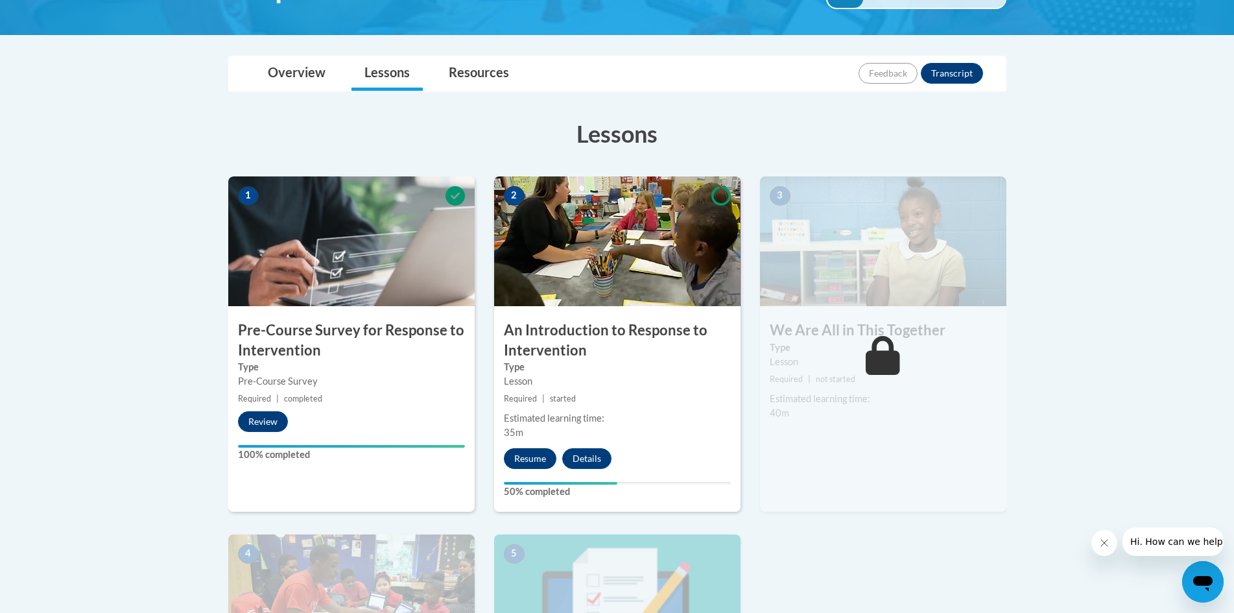 The width and height of the screenshot is (1234, 613). I want to click on button: Transcript, so click(952, 73).